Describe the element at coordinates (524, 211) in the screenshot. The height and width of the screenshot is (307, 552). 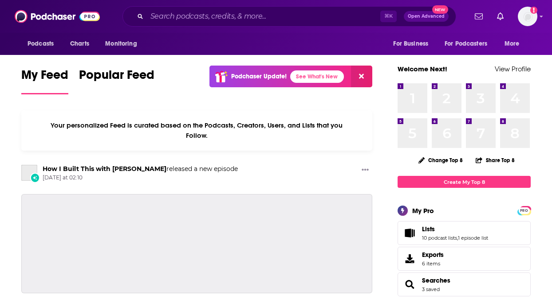
I see `span: PRO` at that location.